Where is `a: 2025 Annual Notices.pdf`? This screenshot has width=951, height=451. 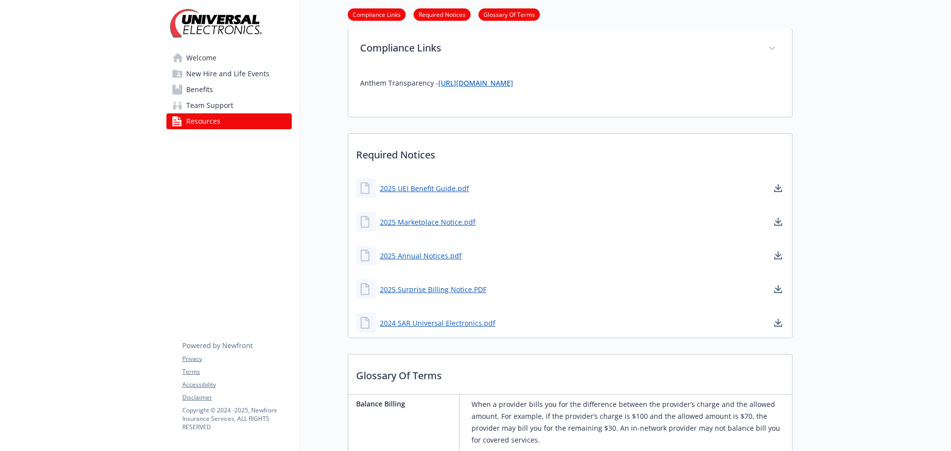
a: 2025 Annual Notices.pdf is located at coordinates (421, 256).